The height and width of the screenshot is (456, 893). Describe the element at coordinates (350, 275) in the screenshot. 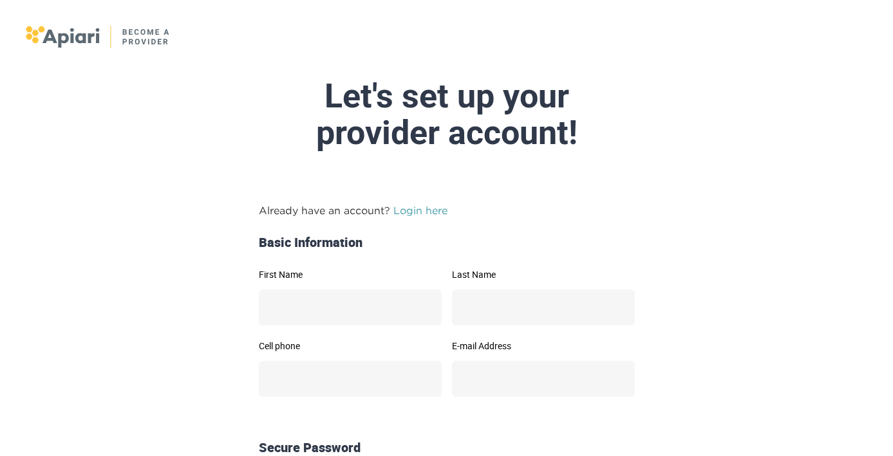

I see `label: First Name` at that location.